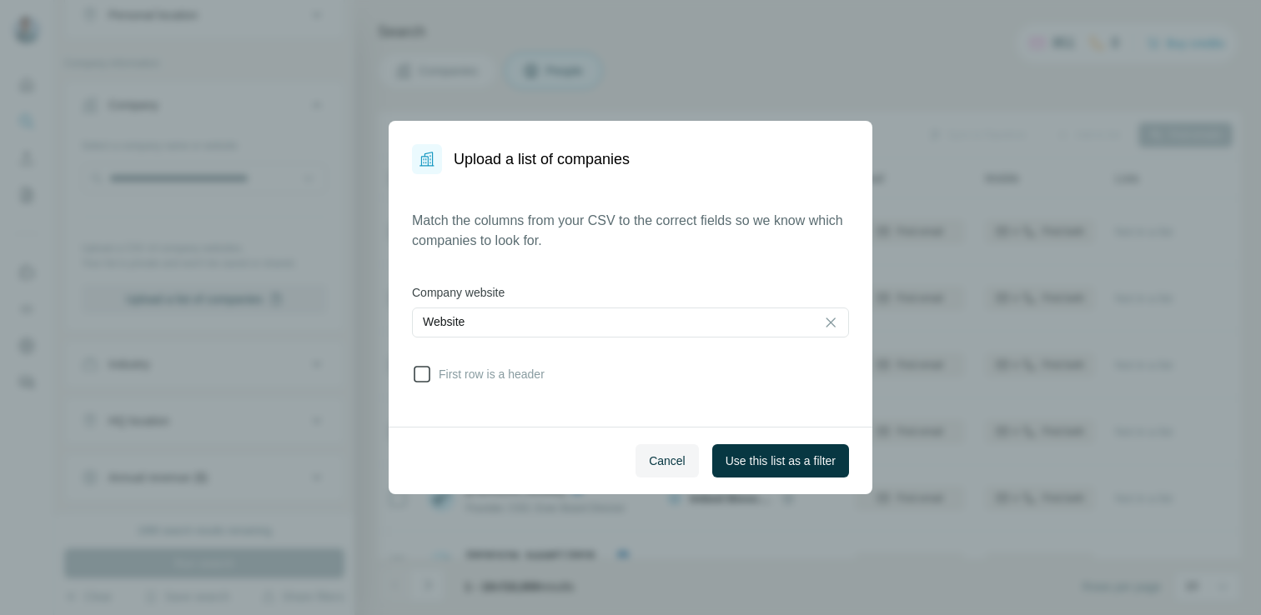  What do you see at coordinates (667, 461) in the screenshot?
I see `button: Cancel` at bounding box center [667, 461].